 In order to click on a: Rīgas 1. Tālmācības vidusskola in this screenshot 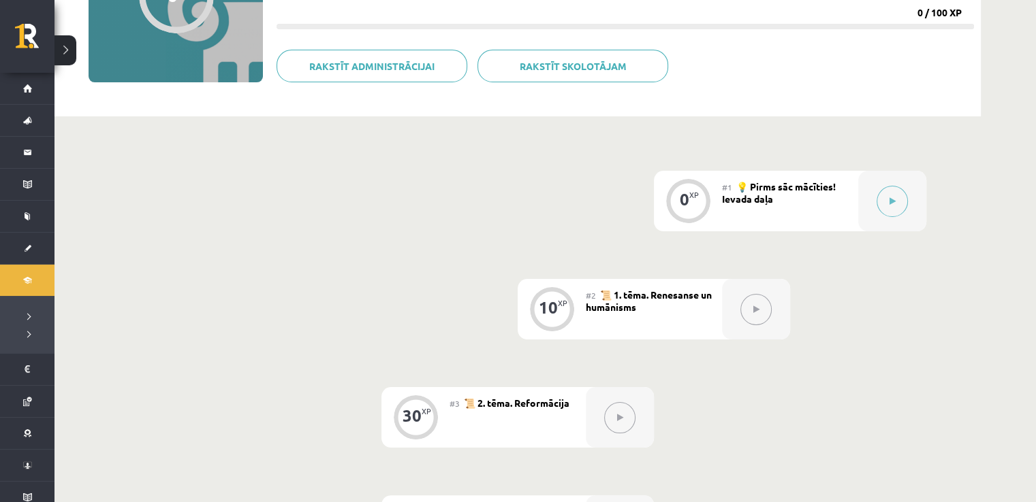, I will do `click(35, 41)`.